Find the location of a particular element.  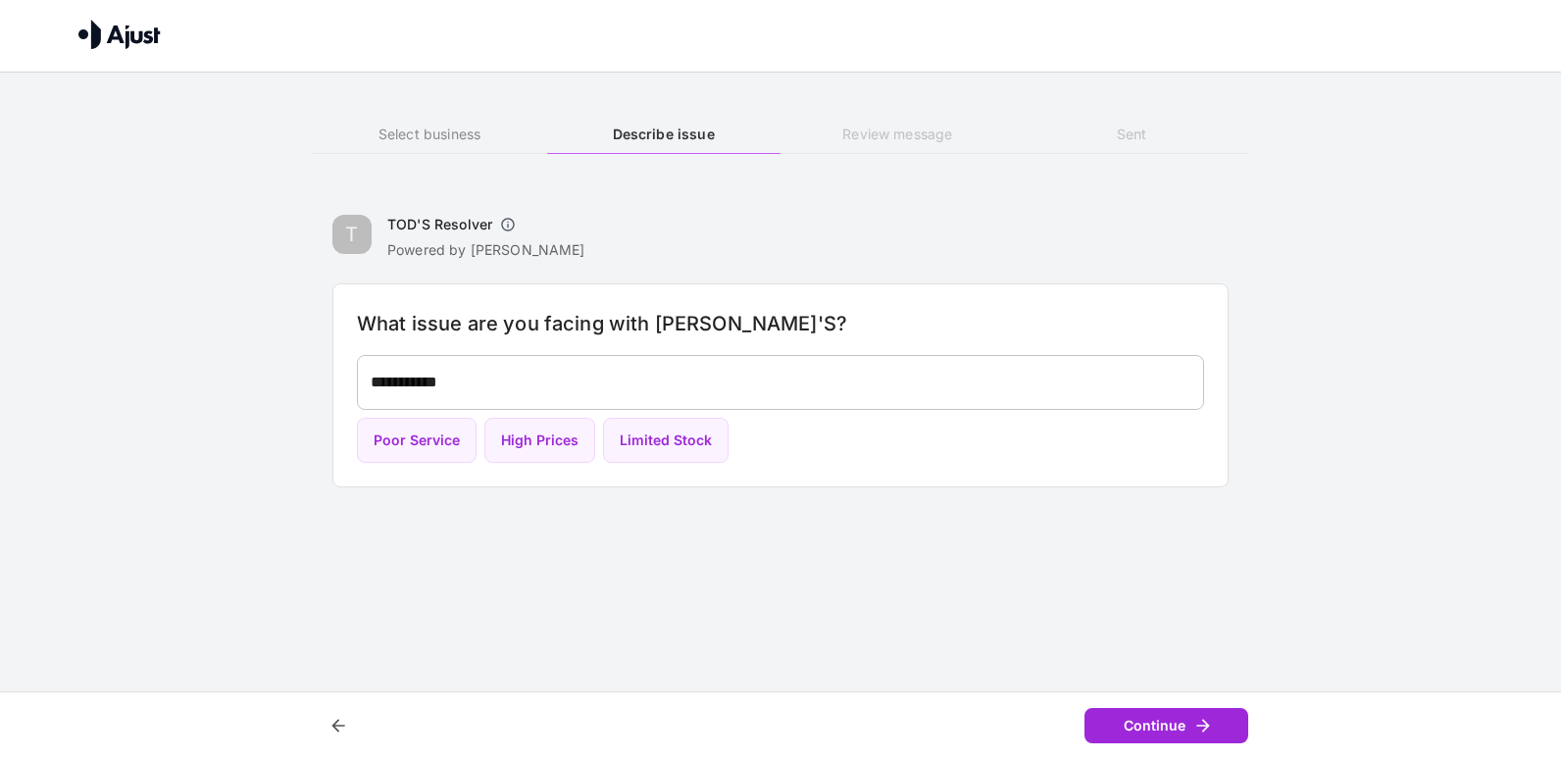

button: Limited Stock is located at coordinates (666, 440).